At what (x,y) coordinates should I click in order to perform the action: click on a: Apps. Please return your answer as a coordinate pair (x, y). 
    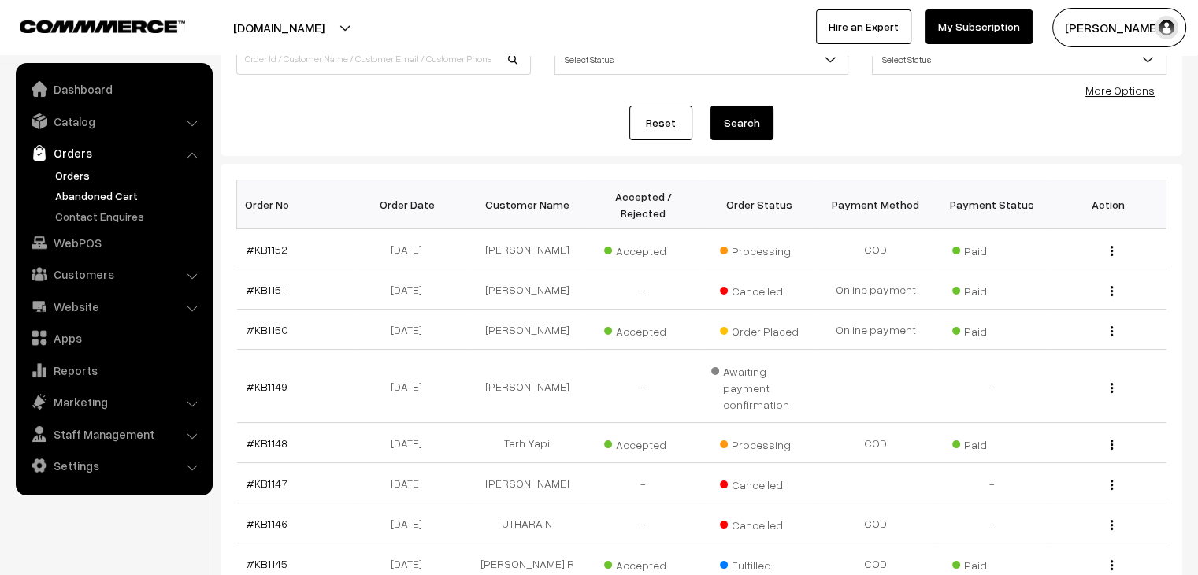
    Looking at the image, I should click on (113, 338).